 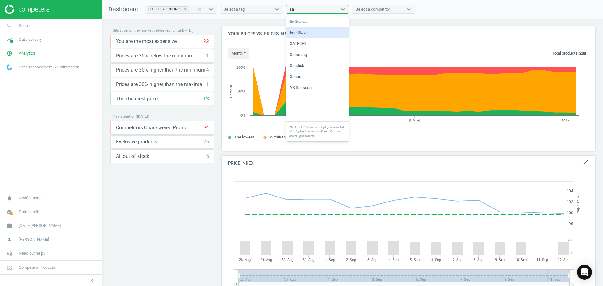 I want to click on span: Price Management & Optimization, so click(x=49, y=67).